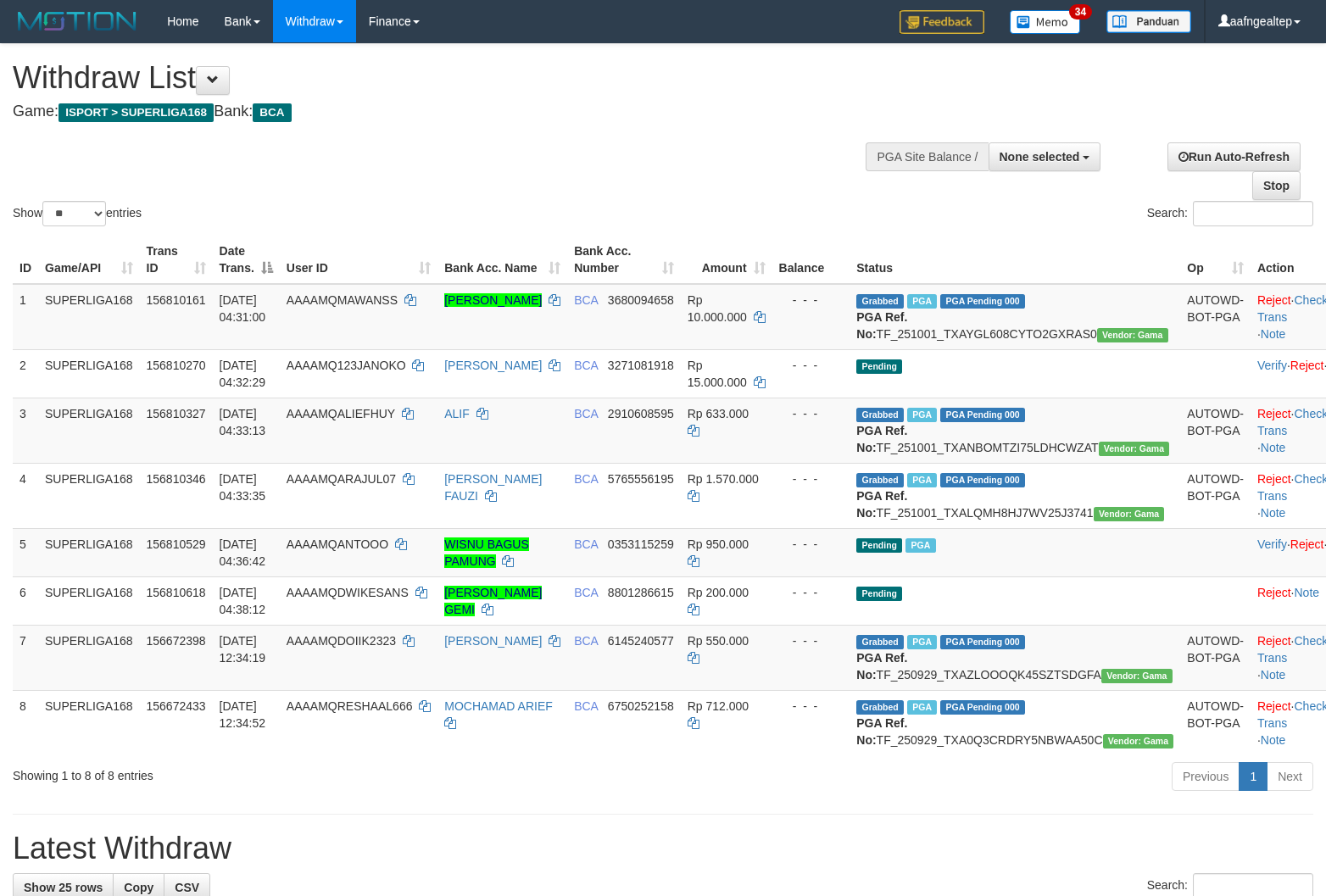 Image resolution: width=1326 pixels, height=896 pixels. I want to click on span: Copy, so click(138, 888).